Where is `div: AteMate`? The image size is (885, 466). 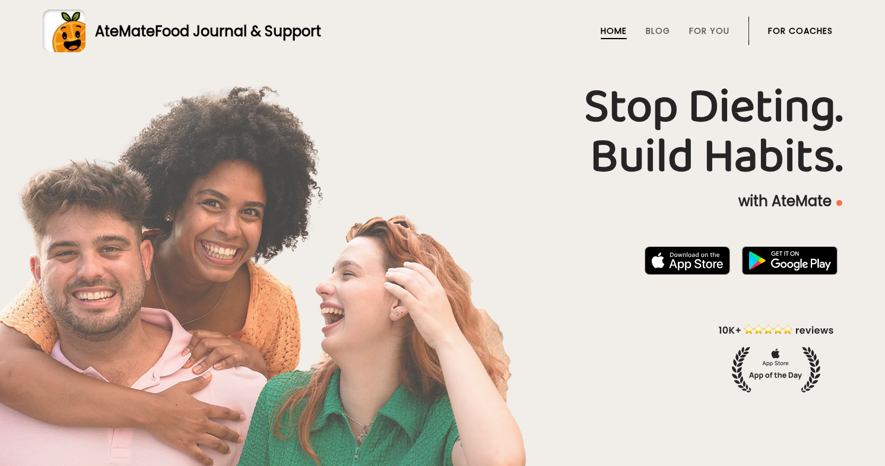 div: AteMate is located at coordinates (203, 31).